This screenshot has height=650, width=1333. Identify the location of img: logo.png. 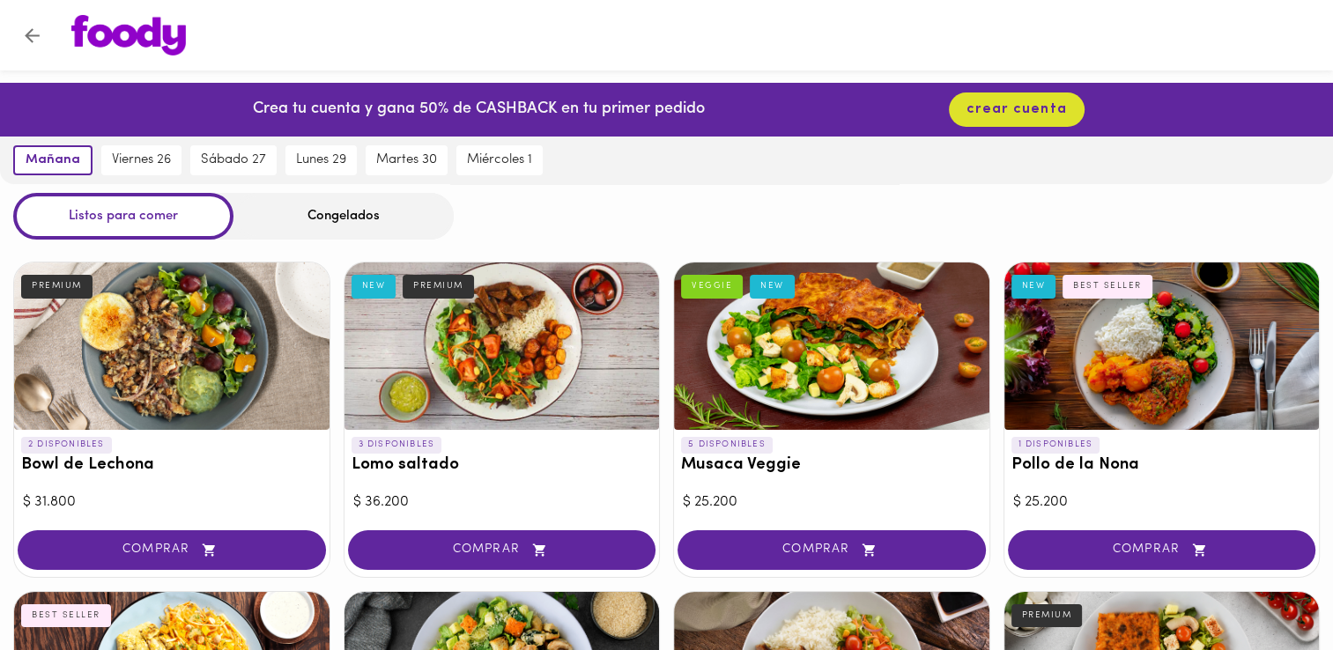
(129, 35).